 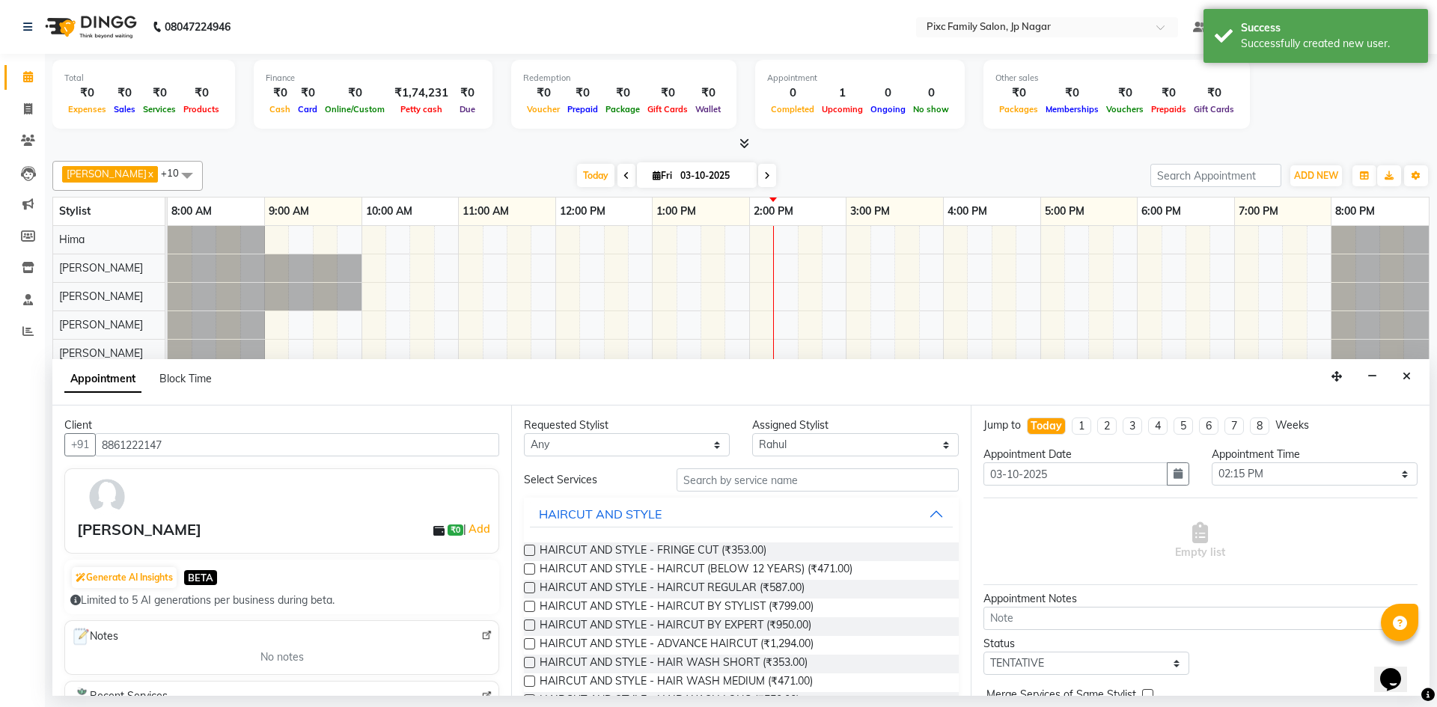 I want to click on span: Recent Services, so click(x=119, y=697).